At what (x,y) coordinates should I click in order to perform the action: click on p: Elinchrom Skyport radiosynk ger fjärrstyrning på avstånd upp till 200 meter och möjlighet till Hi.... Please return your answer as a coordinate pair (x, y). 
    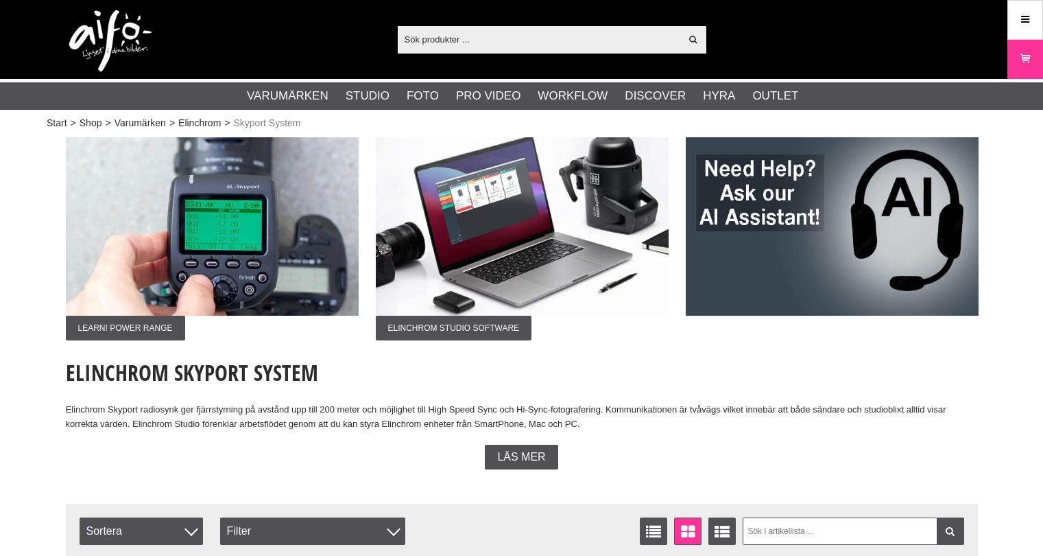
    Looking at the image, I should click on (522, 417).